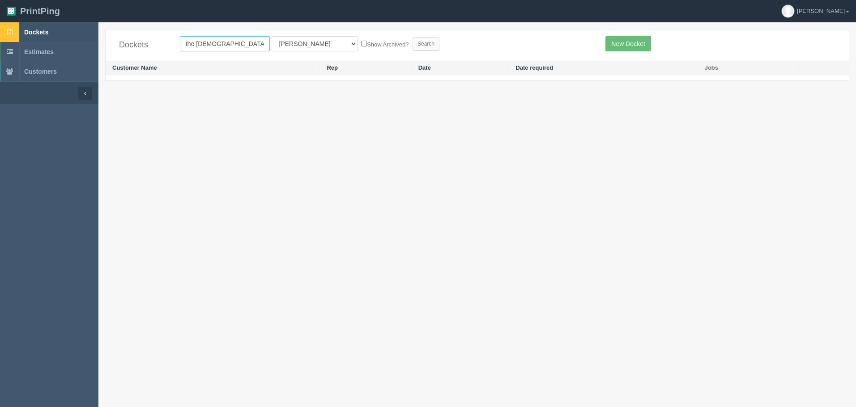  I want to click on span: Estimates, so click(39, 52).